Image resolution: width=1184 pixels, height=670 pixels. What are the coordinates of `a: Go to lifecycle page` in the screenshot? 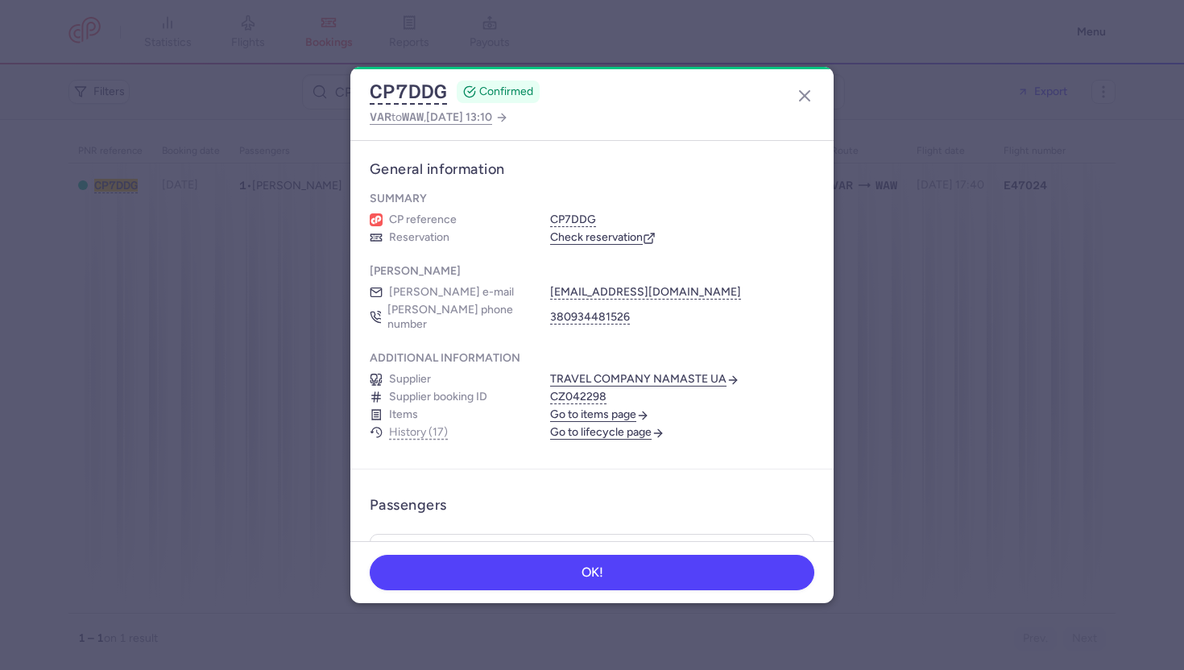 It's located at (607, 432).